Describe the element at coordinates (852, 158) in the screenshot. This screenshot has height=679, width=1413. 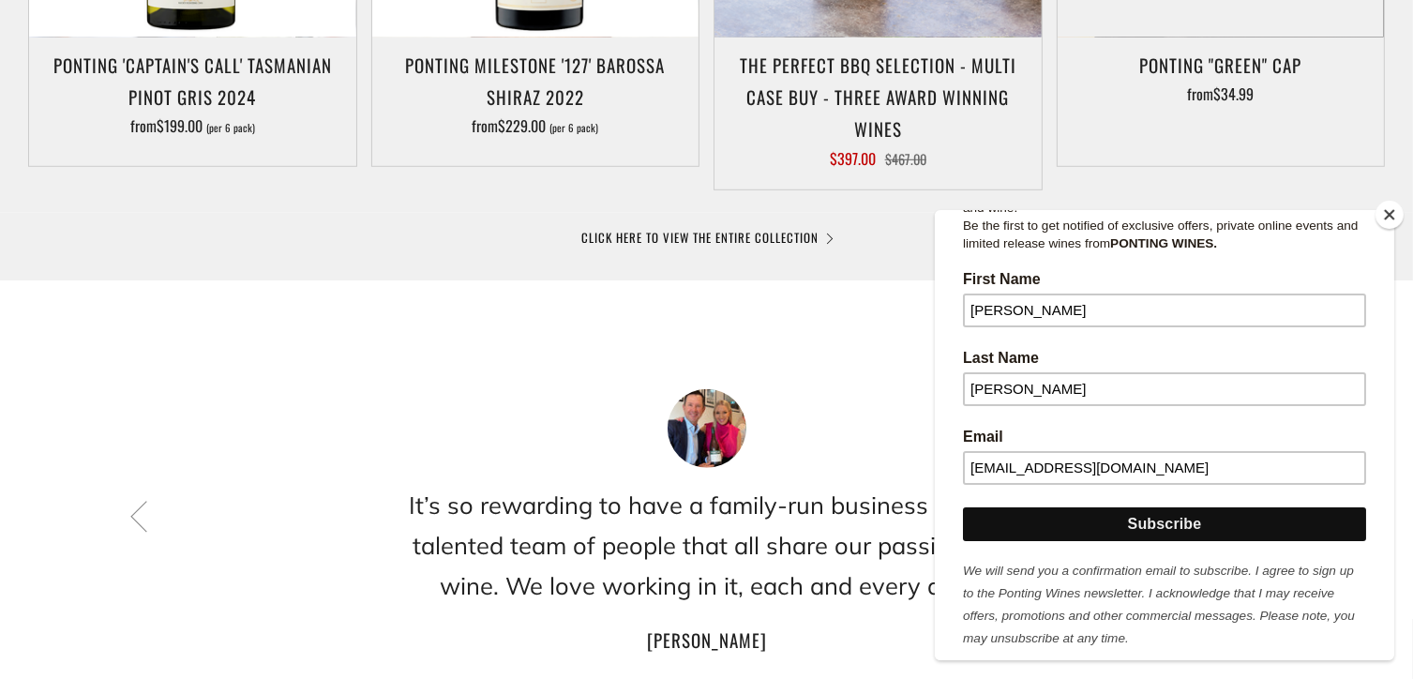
I see `span: $397.00` at that location.